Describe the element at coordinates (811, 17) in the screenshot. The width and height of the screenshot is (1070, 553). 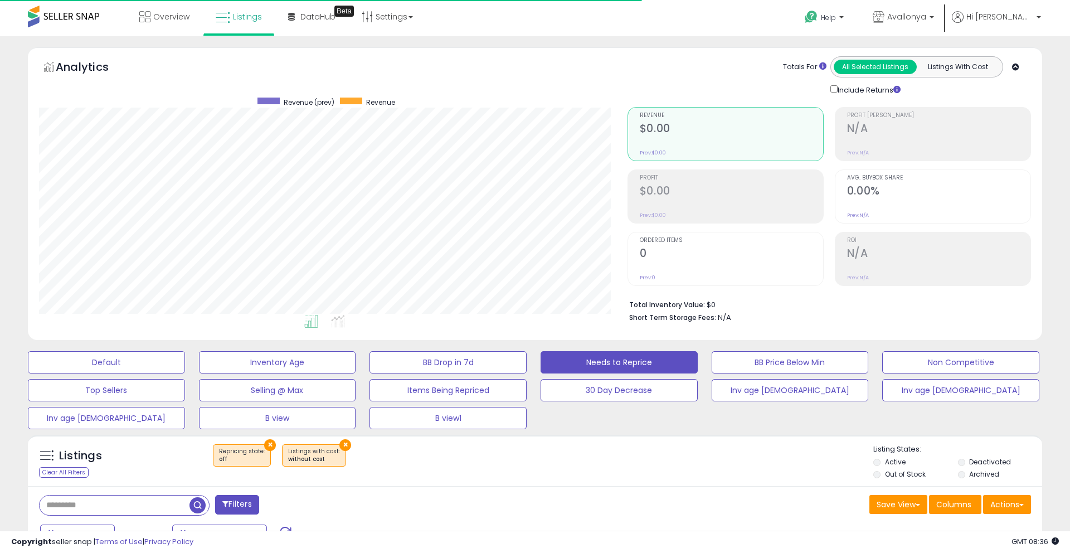
I see `i: Get Help` at that location.